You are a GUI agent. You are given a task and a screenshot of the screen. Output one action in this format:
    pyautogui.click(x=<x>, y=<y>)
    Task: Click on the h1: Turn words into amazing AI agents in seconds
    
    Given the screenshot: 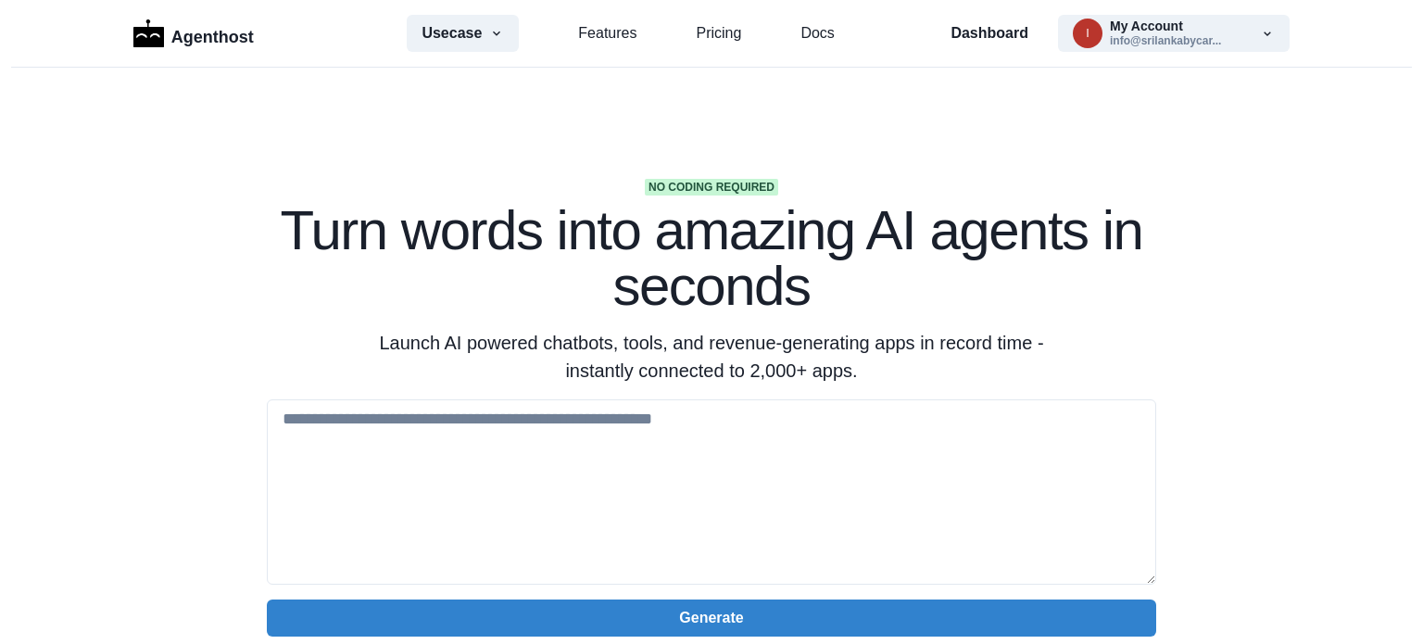 What is the action you would take?
    pyautogui.click(x=712, y=259)
    